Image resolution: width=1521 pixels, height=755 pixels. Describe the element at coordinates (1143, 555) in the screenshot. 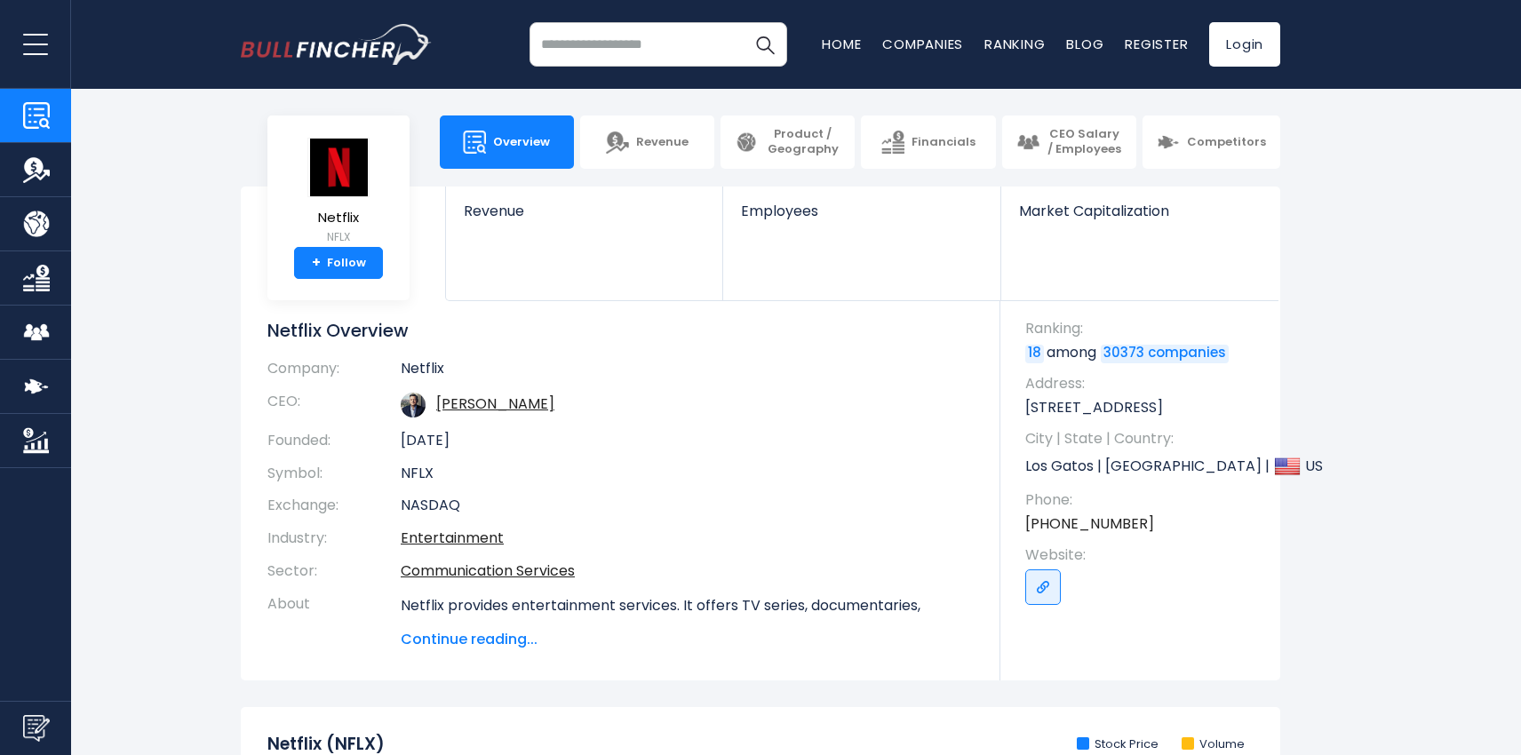

I see `span: Website:` at that location.